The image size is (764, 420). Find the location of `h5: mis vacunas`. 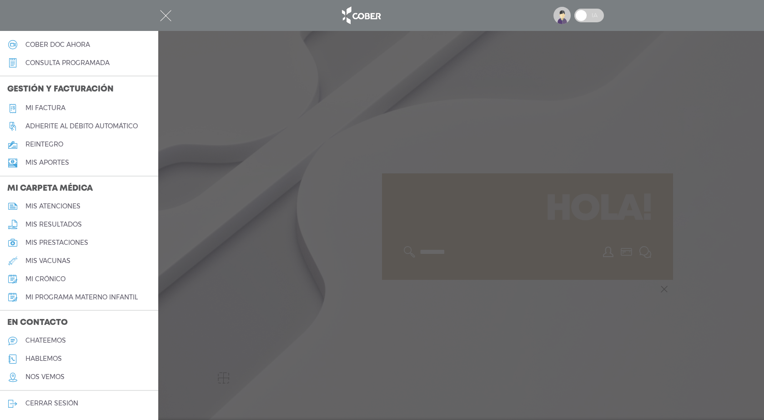

h5: mis vacunas is located at coordinates (48, 261).